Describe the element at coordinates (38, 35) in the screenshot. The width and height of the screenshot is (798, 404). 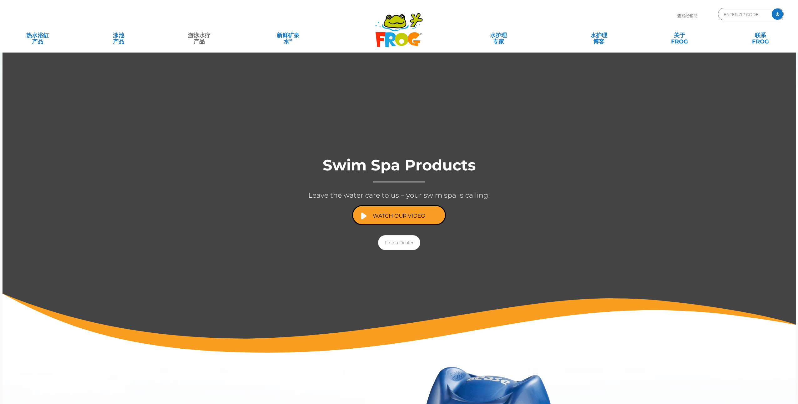
I see `a: 热水浴缸产品` at that location.